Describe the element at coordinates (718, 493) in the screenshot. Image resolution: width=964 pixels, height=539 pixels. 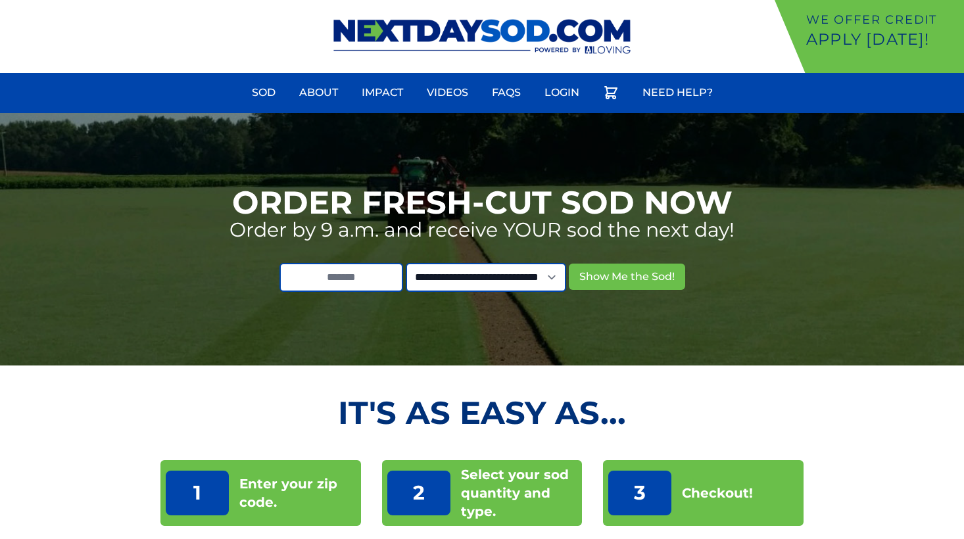
I see `p: Checkout!` at that location.